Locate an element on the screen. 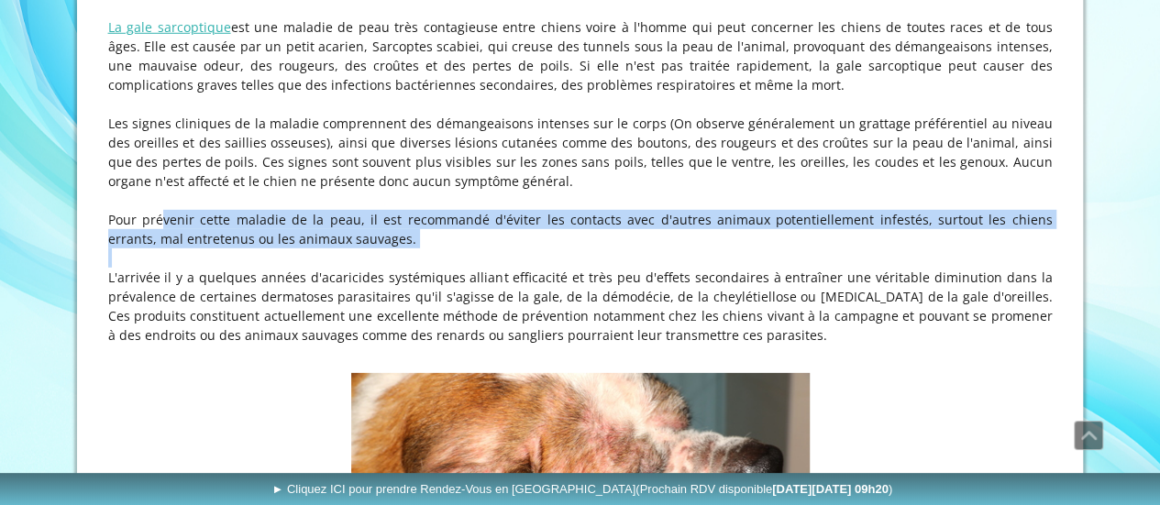  span: Défiler vers le haut is located at coordinates (1088, 435).